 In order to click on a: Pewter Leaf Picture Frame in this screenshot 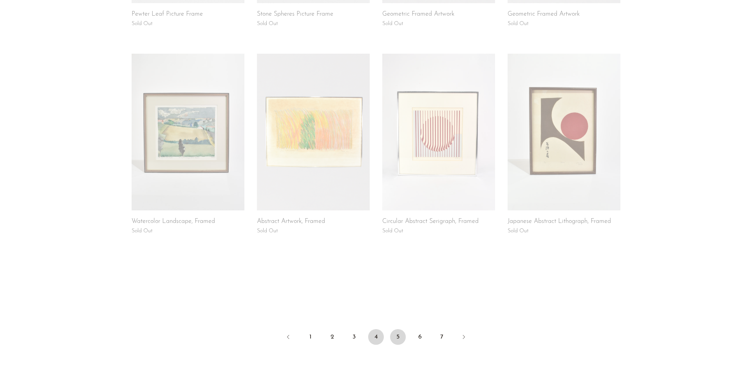, I will do `click(167, 14)`.